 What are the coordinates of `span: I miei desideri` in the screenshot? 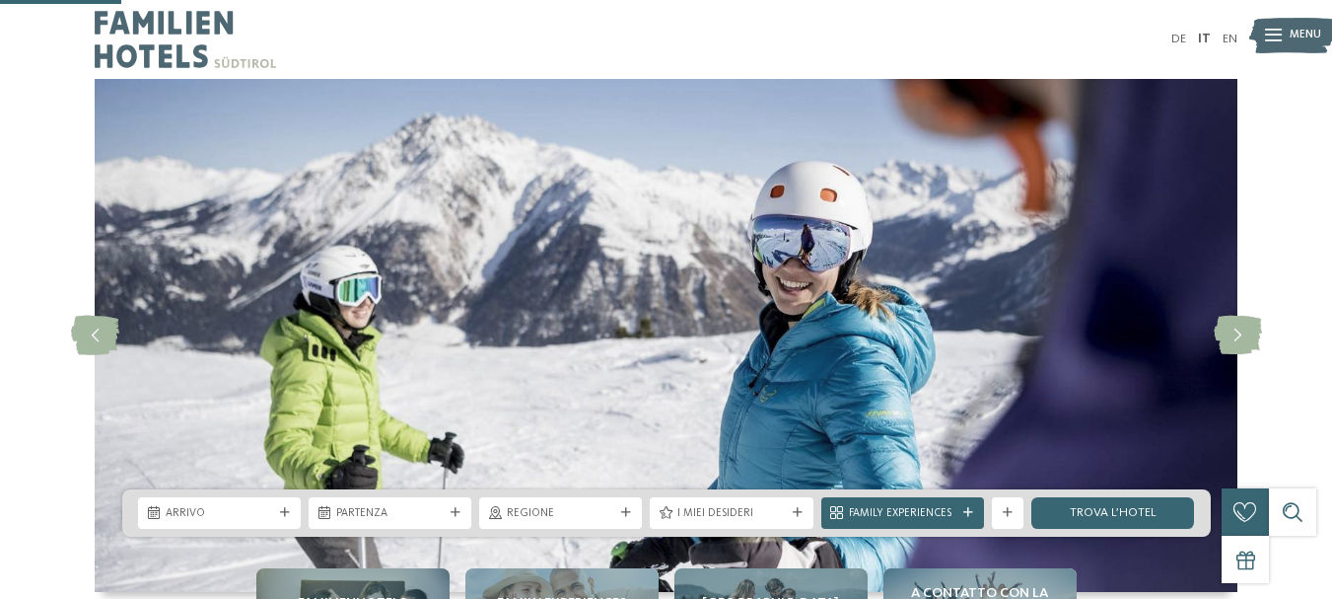 It's located at (731, 514).